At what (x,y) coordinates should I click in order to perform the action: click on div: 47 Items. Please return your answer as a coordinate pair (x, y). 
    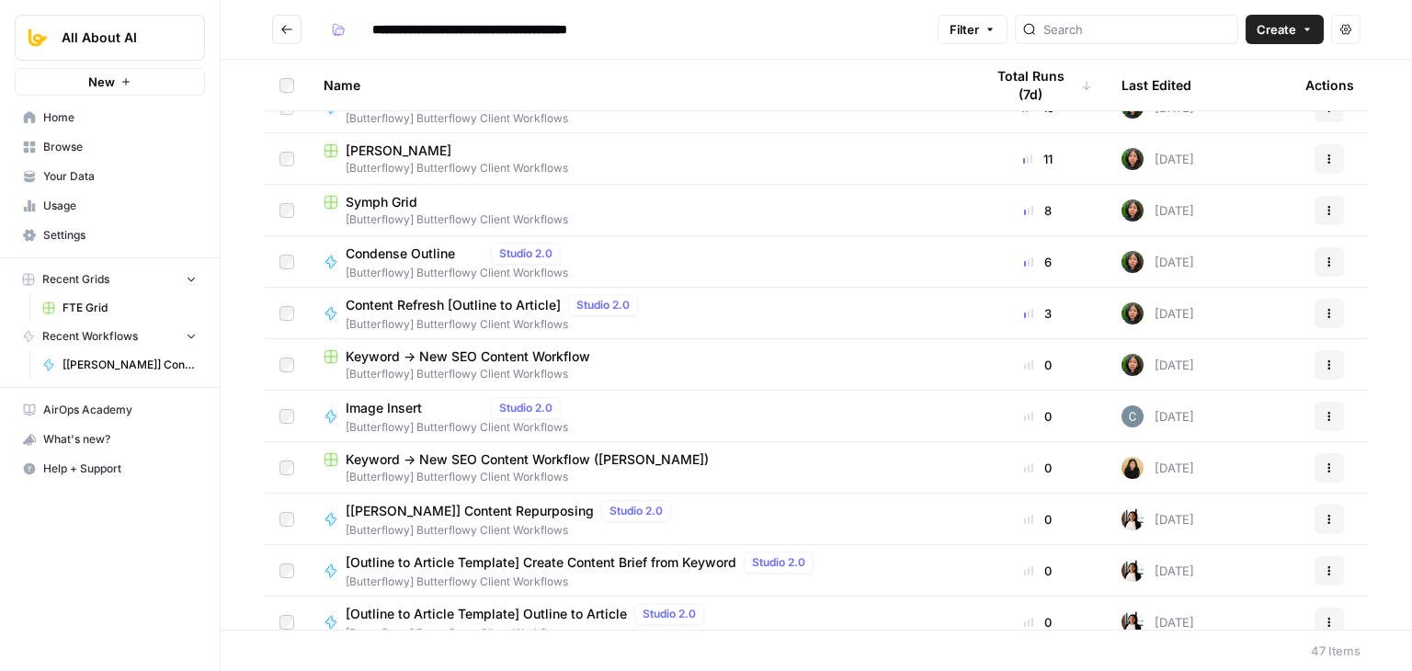
    Looking at the image, I should click on (1336, 651).